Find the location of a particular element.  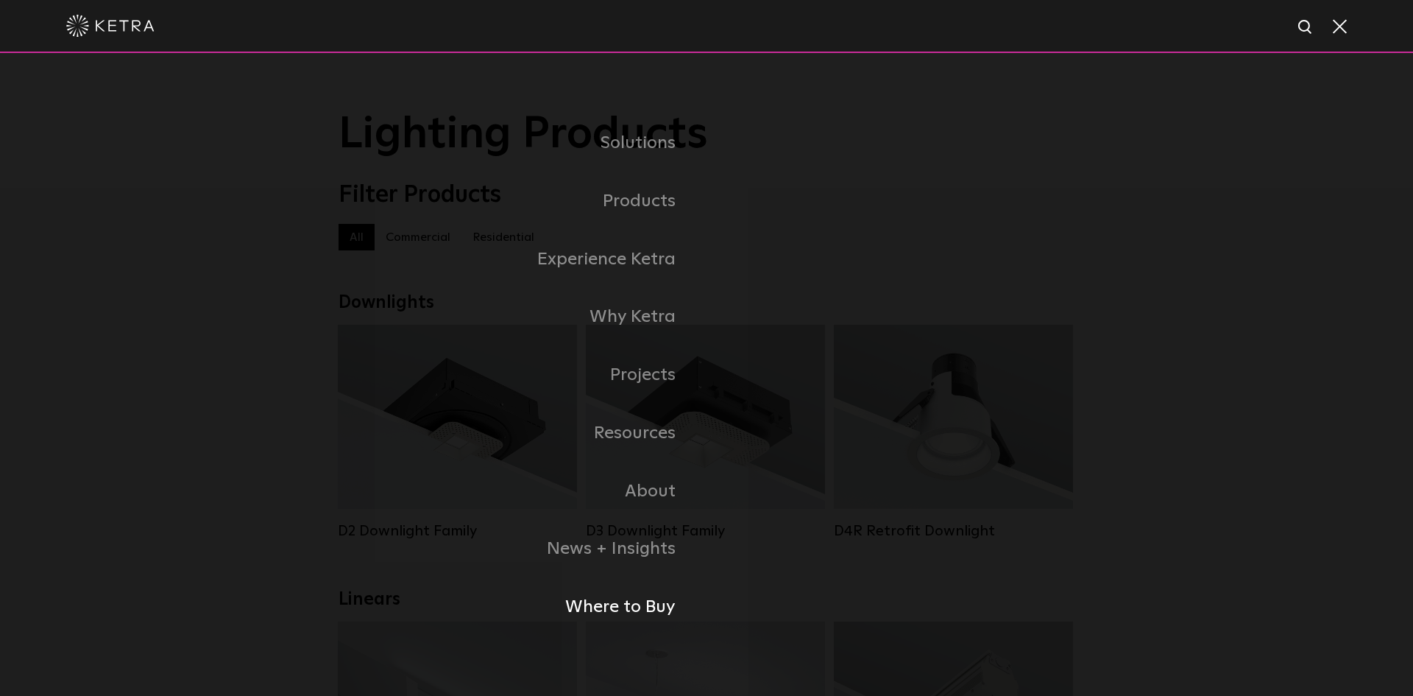

img: ketra-logo-2019-white is located at coordinates (110, 26).